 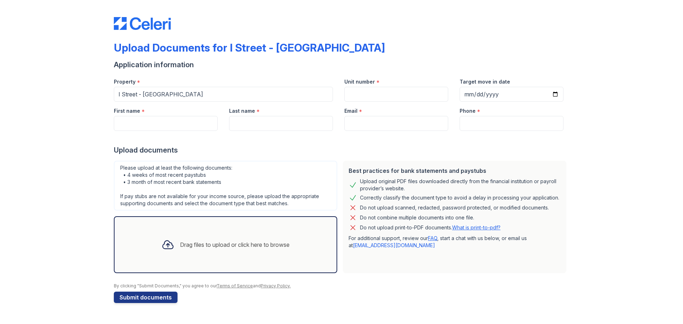 What do you see at coordinates (145, 297) in the screenshot?
I see `button: Submit documents` at bounding box center [145, 297].